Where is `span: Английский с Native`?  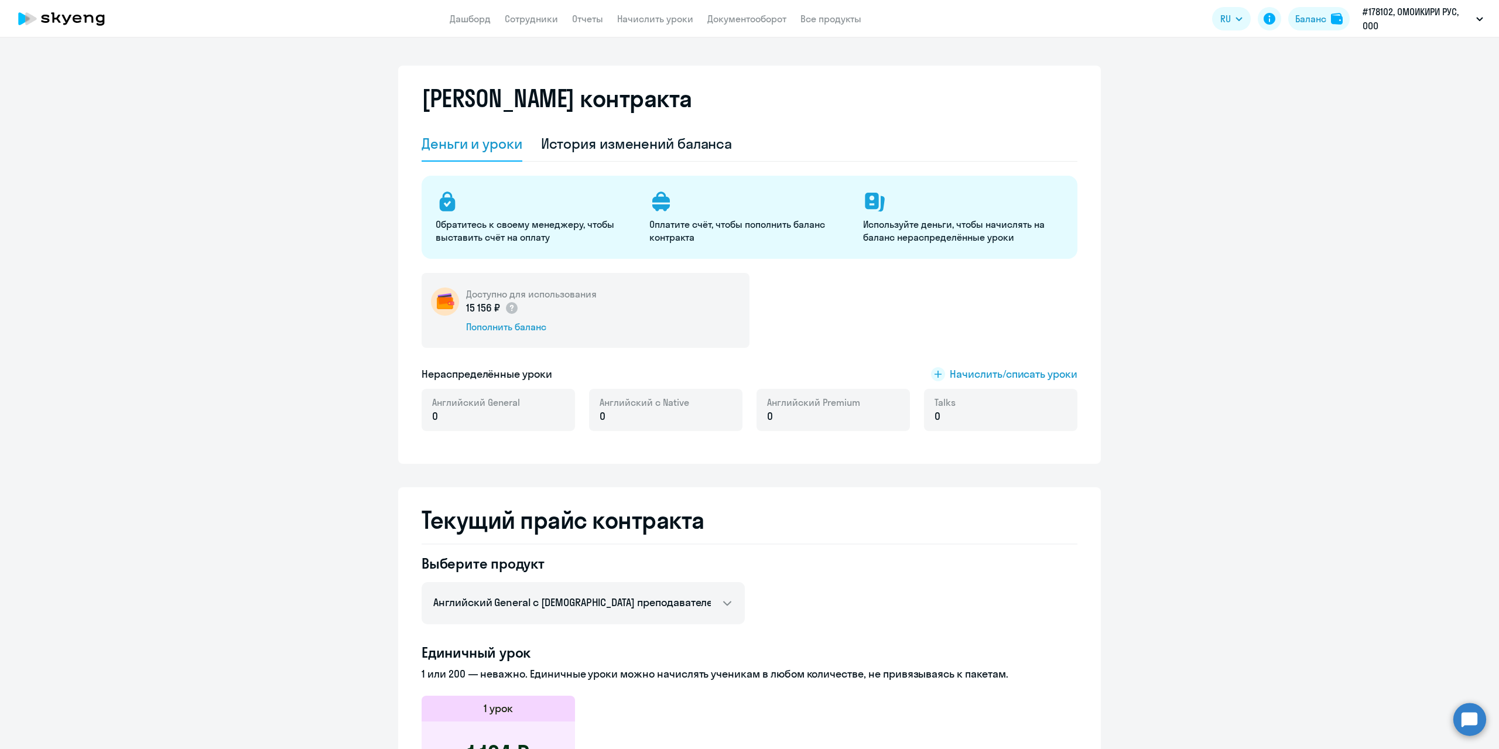
span: Английский с Native is located at coordinates (644, 402).